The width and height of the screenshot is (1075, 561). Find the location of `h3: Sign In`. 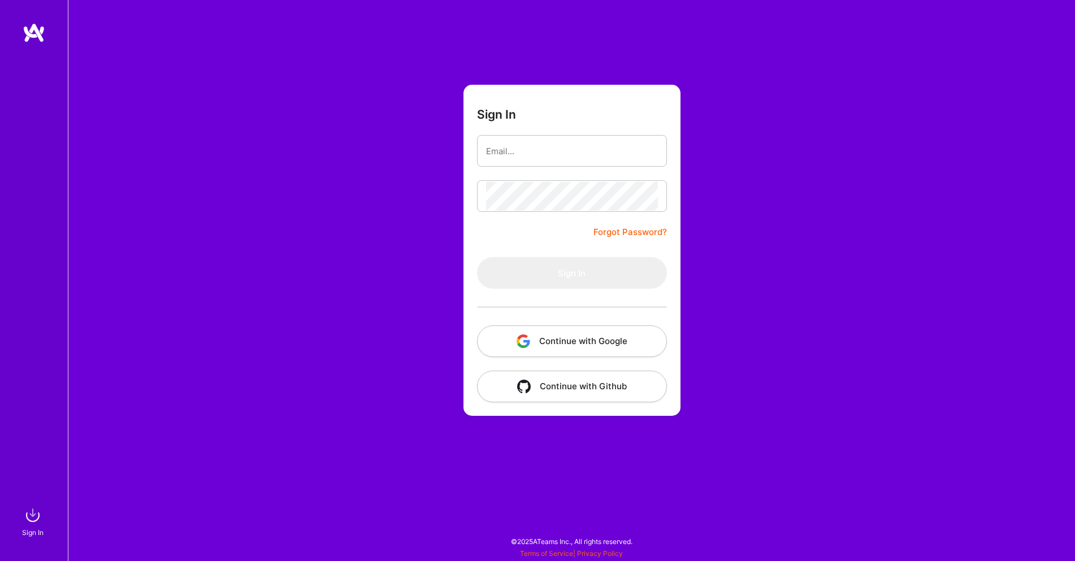

h3: Sign In is located at coordinates (496, 114).